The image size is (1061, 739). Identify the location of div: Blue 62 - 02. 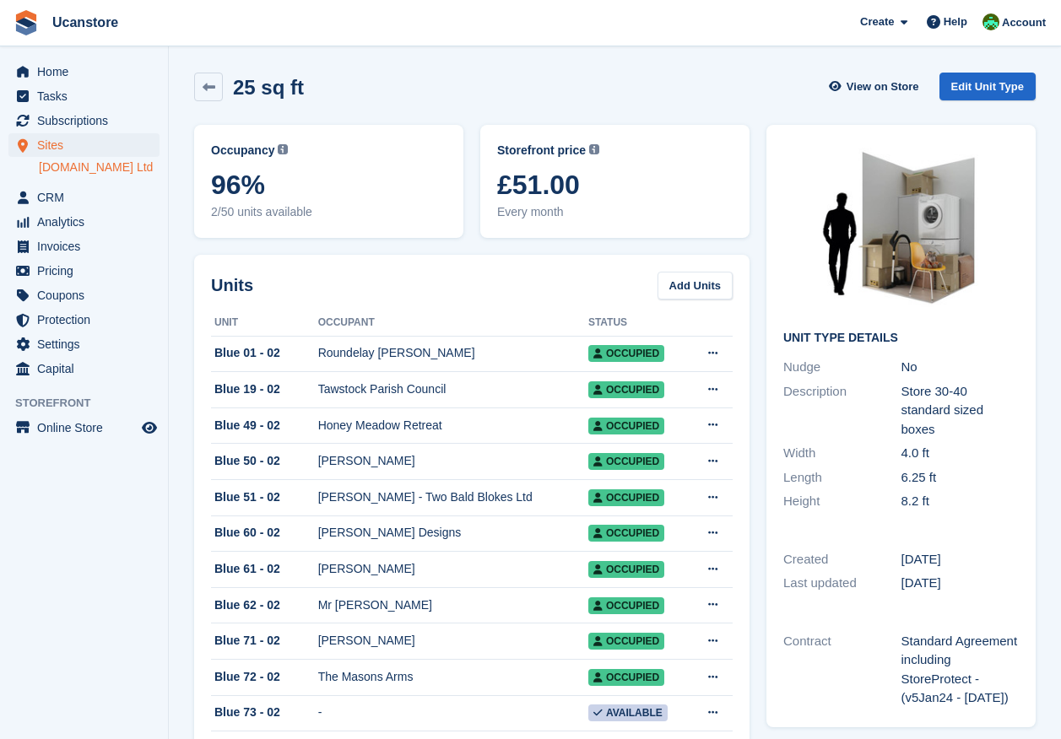
(264, 605).